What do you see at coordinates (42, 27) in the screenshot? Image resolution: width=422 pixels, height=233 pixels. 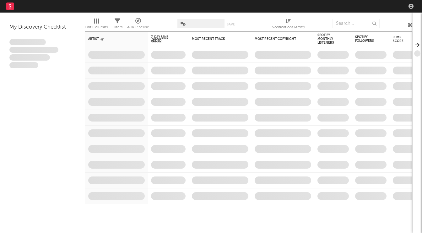 I see `div: My Discovery Checklist` at bounding box center [42, 27].